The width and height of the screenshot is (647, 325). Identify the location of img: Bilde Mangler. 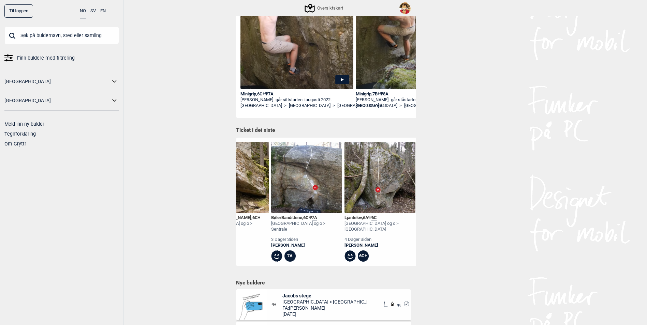
(251, 305).